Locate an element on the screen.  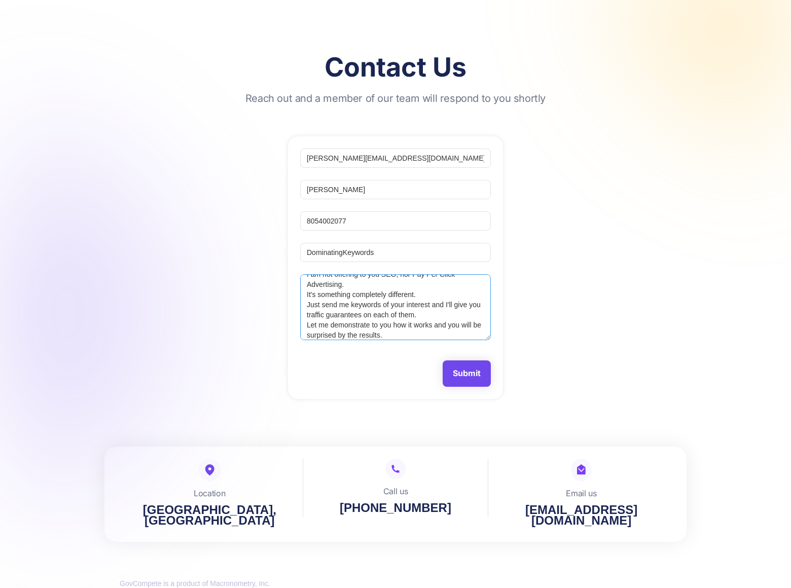
p: Location is located at coordinates (209, 493).